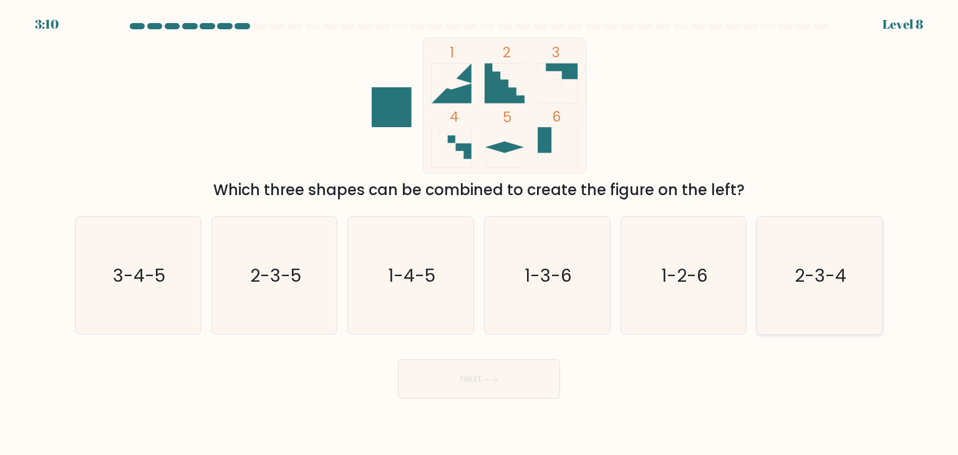 The height and width of the screenshot is (455, 958). Describe the element at coordinates (479, 190) in the screenshot. I see `div: Which three shapes can be combined to create the figure on the left?` at that location.